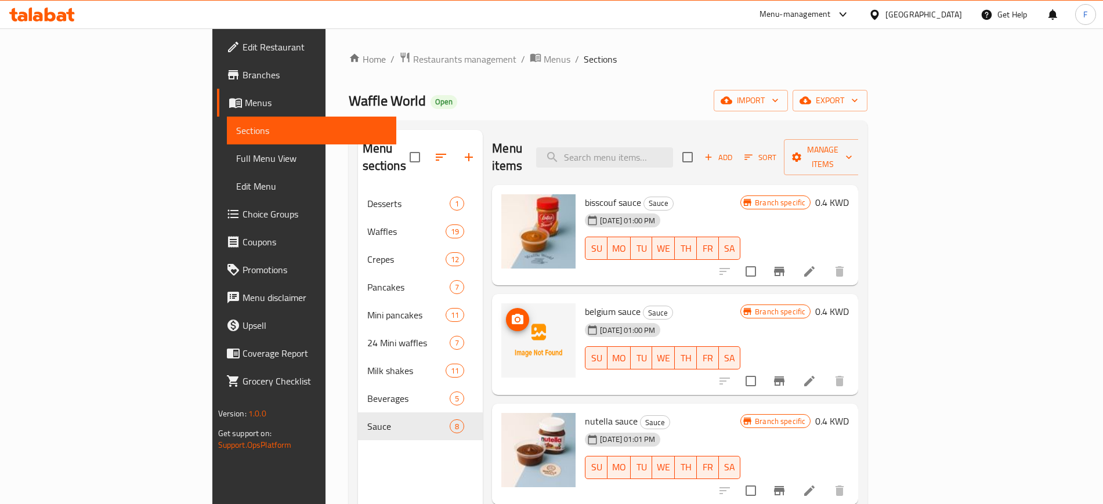 This screenshot has width=1103, height=504. I want to click on button: Add section, so click(469, 157).